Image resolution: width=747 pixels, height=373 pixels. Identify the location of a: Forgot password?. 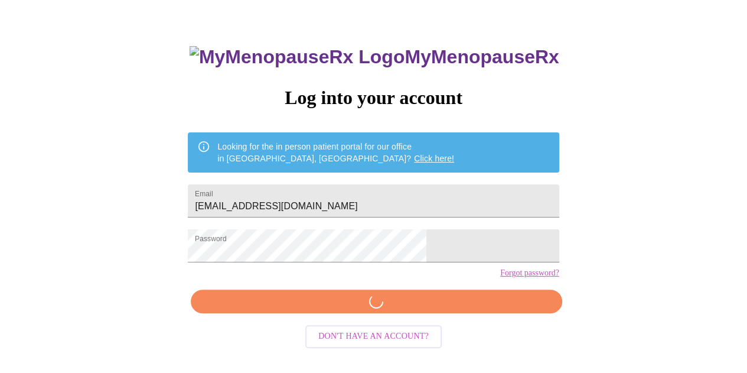
(530, 273).